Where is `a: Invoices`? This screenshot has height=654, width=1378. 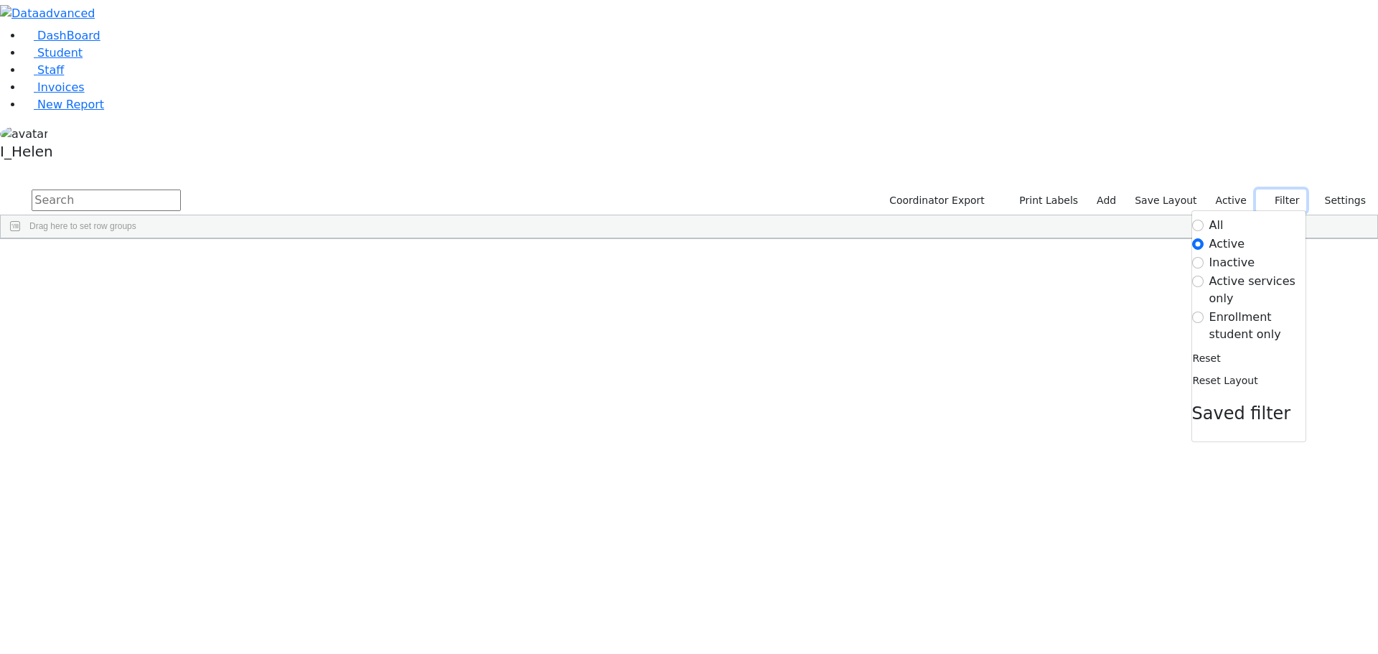
a: Invoices is located at coordinates (54, 87).